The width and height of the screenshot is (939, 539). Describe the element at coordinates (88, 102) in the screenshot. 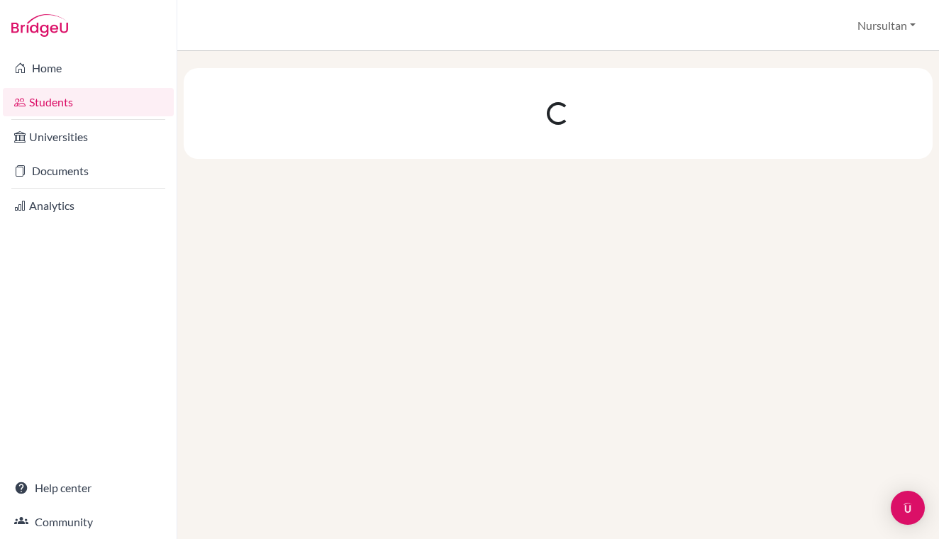

I see `a: Students` at that location.